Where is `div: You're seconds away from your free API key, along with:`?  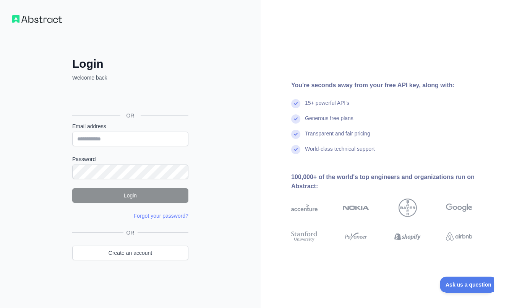
div: You're seconds away from your free API key, along with: is located at coordinates (394, 85).